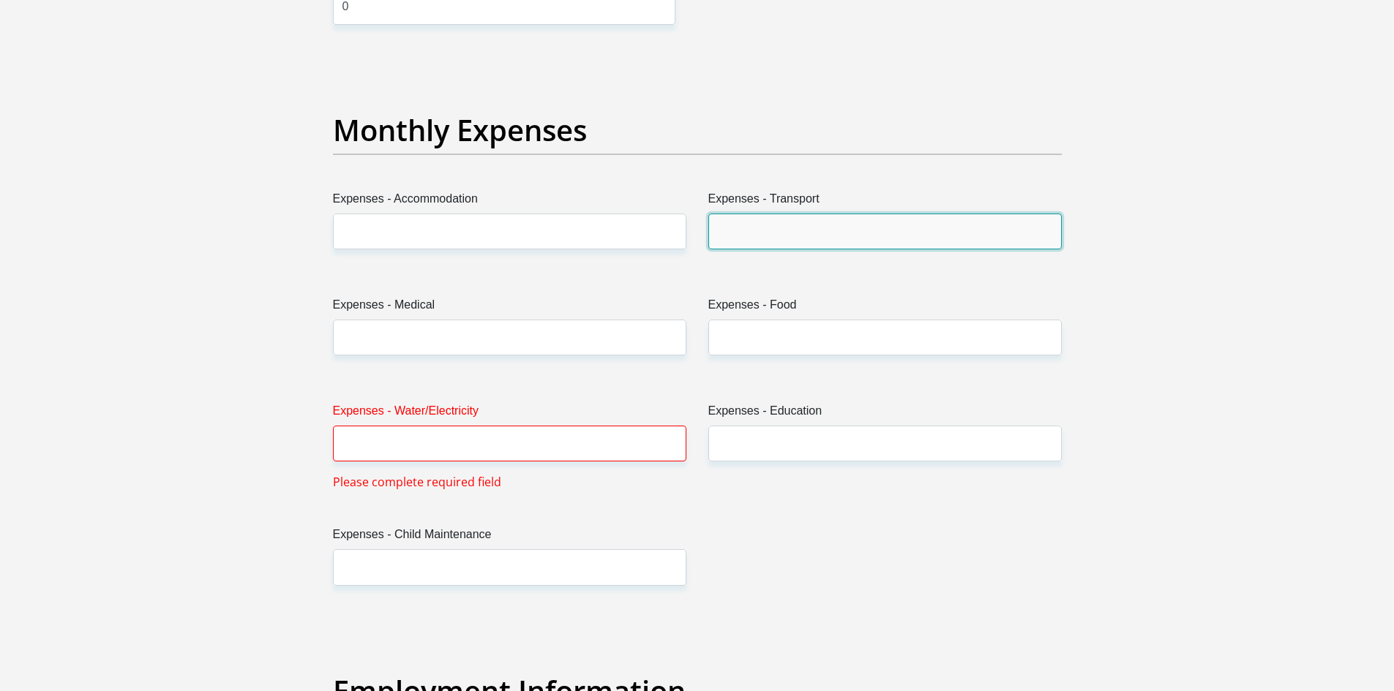 This screenshot has width=1394, height=691. Describe the element at coordinates (509, 231) in the screenshot. I see `input: Expenses - Accommodation` at that location.